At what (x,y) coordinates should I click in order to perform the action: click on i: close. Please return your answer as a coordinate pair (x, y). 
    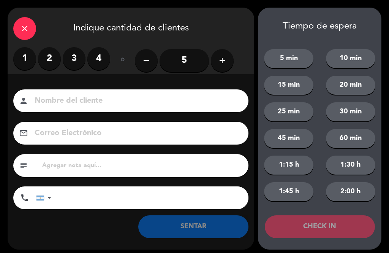
    Looking at the image, I should click on (25, 28).